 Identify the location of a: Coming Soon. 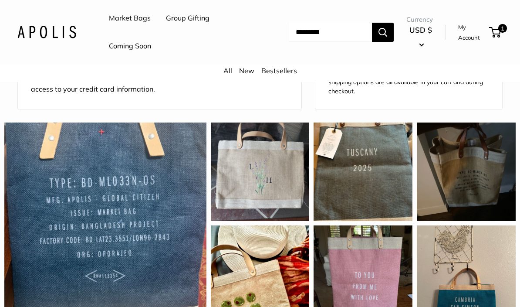
(130, 46).